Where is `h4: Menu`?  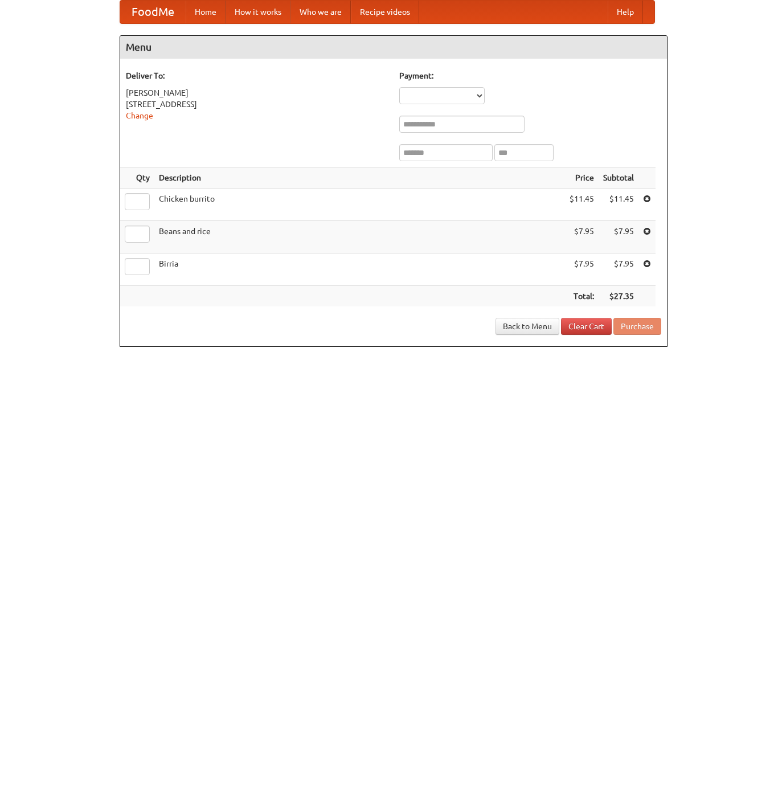
h4: Menu is located at coordinates (393, 47).